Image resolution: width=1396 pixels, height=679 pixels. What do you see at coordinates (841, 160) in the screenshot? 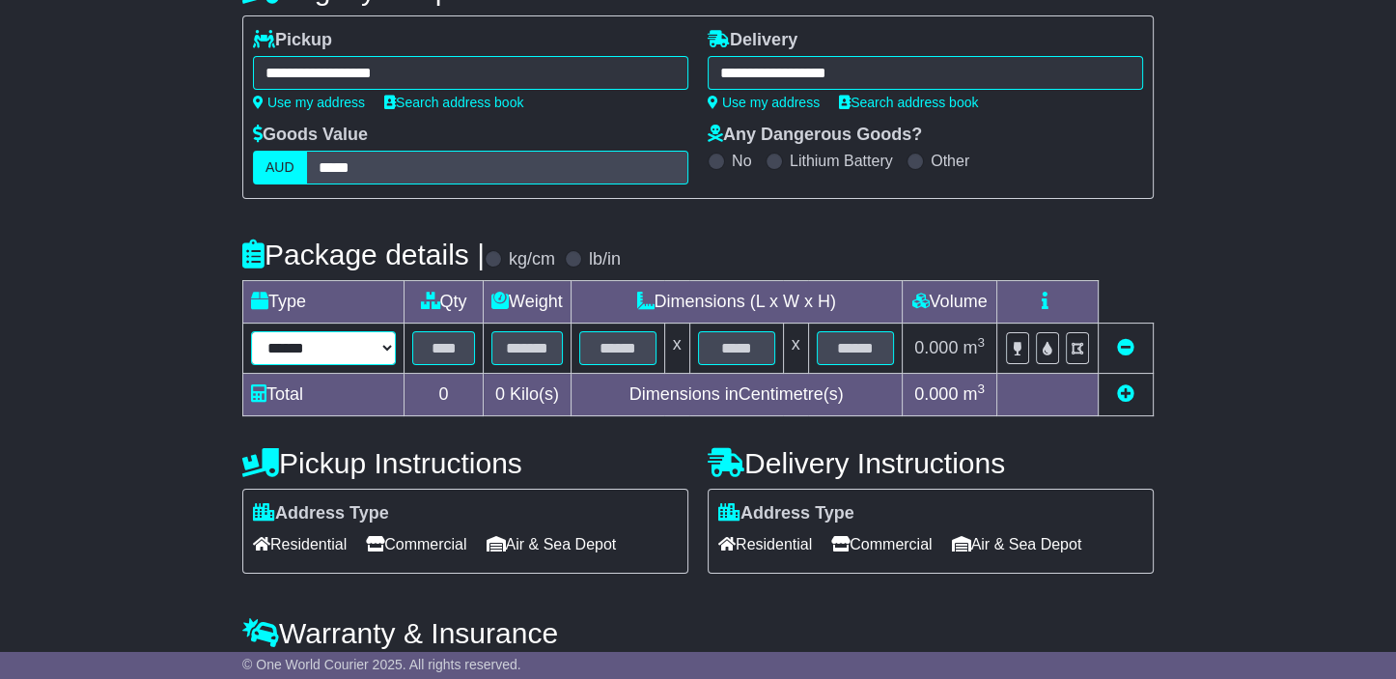
I see `label: Lithium Battery` at bounding box center [841, 160].